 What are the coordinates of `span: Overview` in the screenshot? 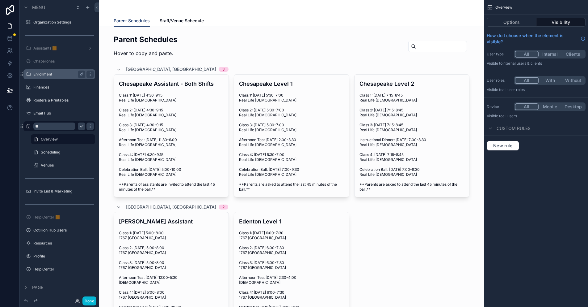 It's located at (504, 7).